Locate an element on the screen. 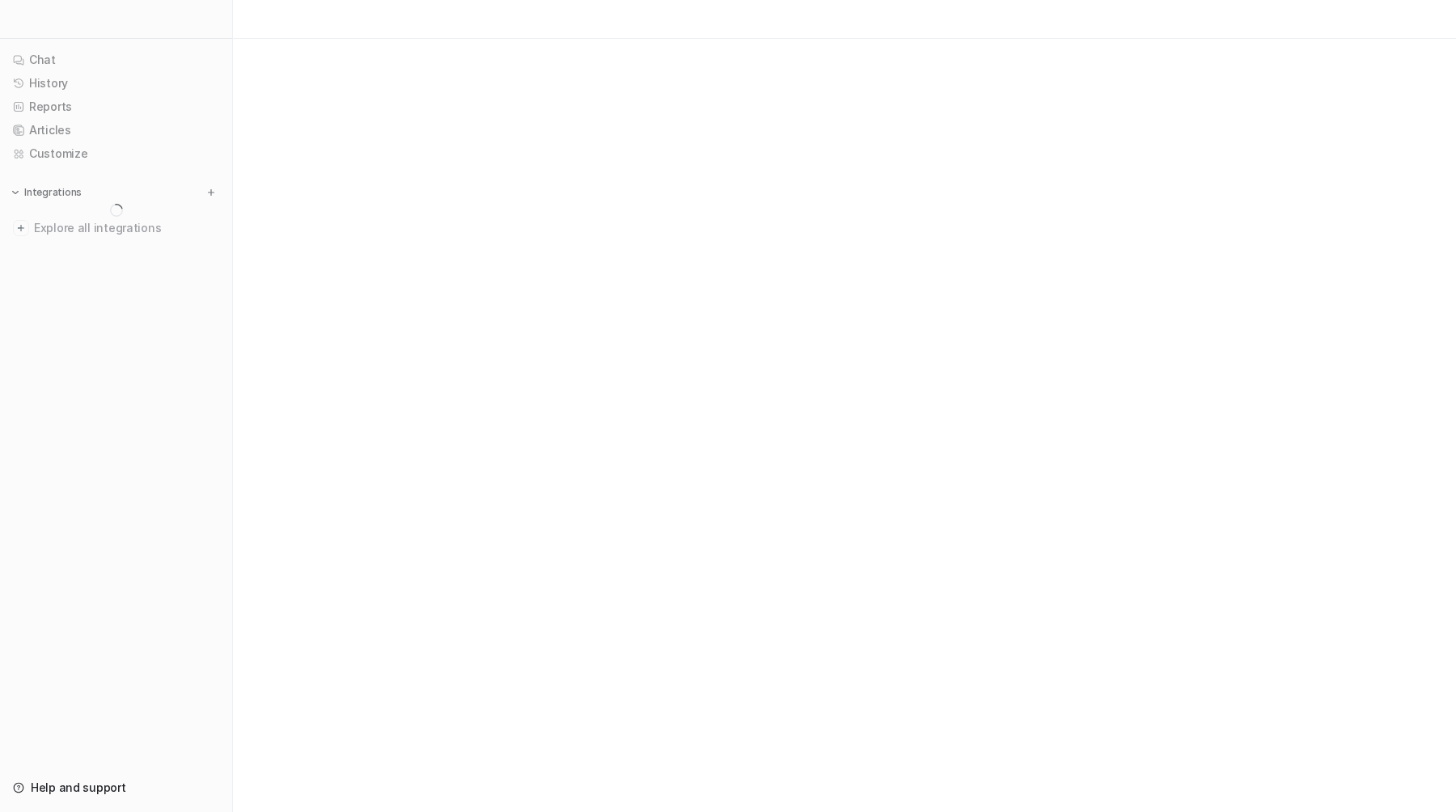 The width and height of the screenshot is (1456, 812). img: explore all integrations is located at coordinates (21, 228).